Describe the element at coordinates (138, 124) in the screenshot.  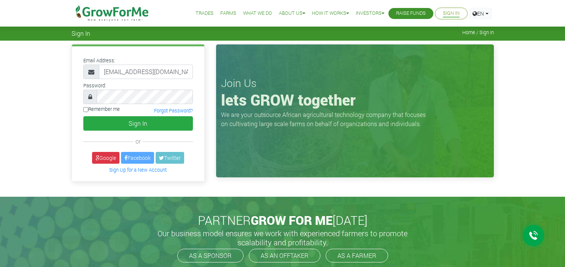
I see `button: Sign In` at that location.